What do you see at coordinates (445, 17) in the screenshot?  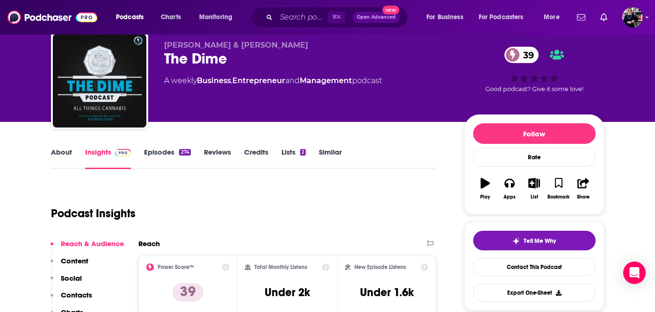 I see `span: For Business` at bounding box center [445, 17].